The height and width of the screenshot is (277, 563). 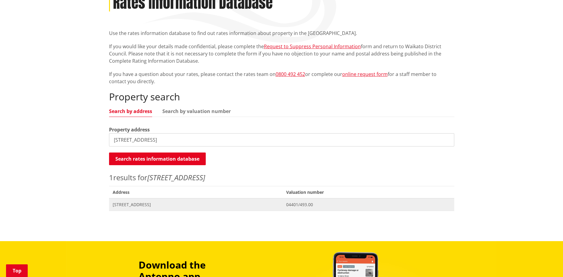 What do you see at coordinates (111, 177) in the screenshot?
I see `span: 1` at bounding box center [111, 177].